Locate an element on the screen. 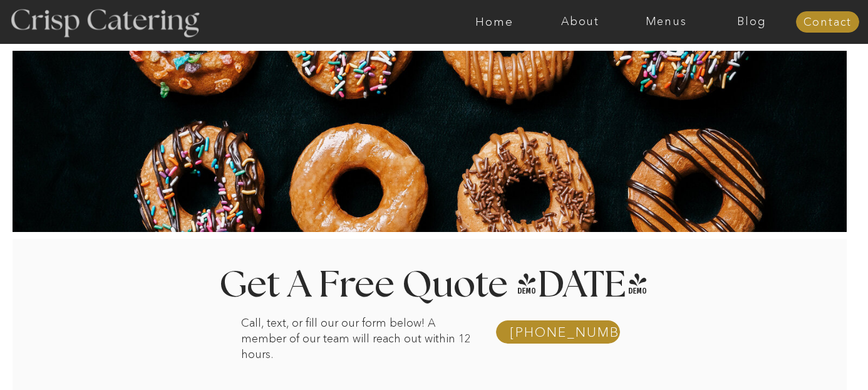 This screenshot has height=390, width=868. nav: Menus is located at coordinates (666, 22).